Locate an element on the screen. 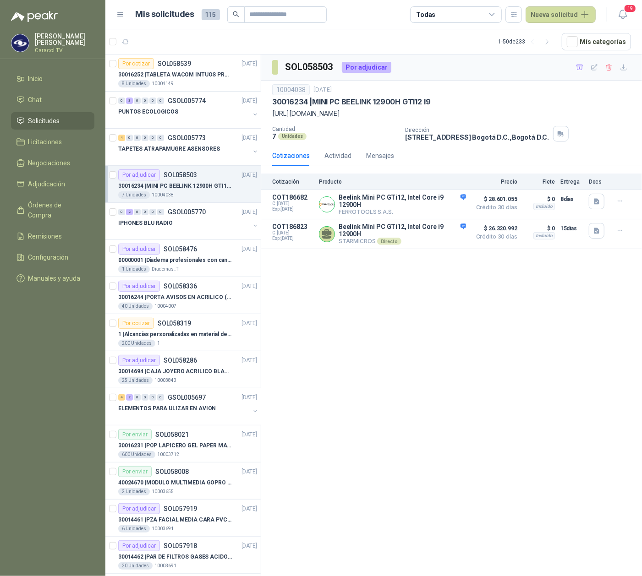  p: PUNTOS ECOLOGICOS is located at coordinates (148, 112).